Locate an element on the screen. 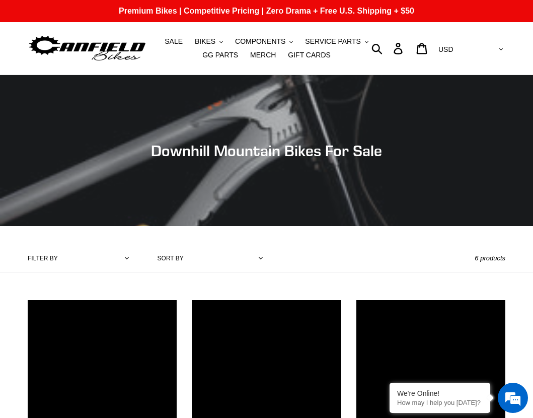  a: GIFT CARDS is located at coordinates (309, 55).